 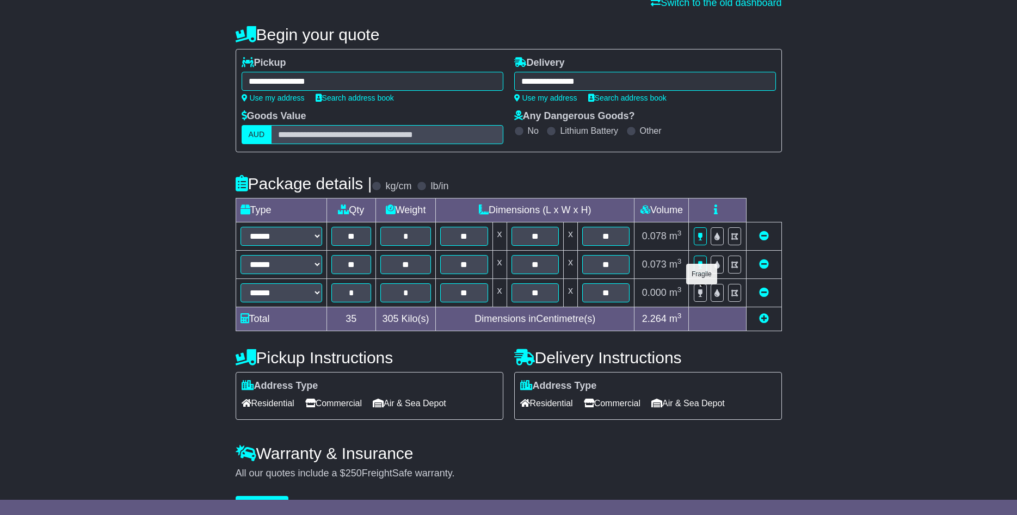 I want to click on label: Delivery, so click(x=539, y=63).